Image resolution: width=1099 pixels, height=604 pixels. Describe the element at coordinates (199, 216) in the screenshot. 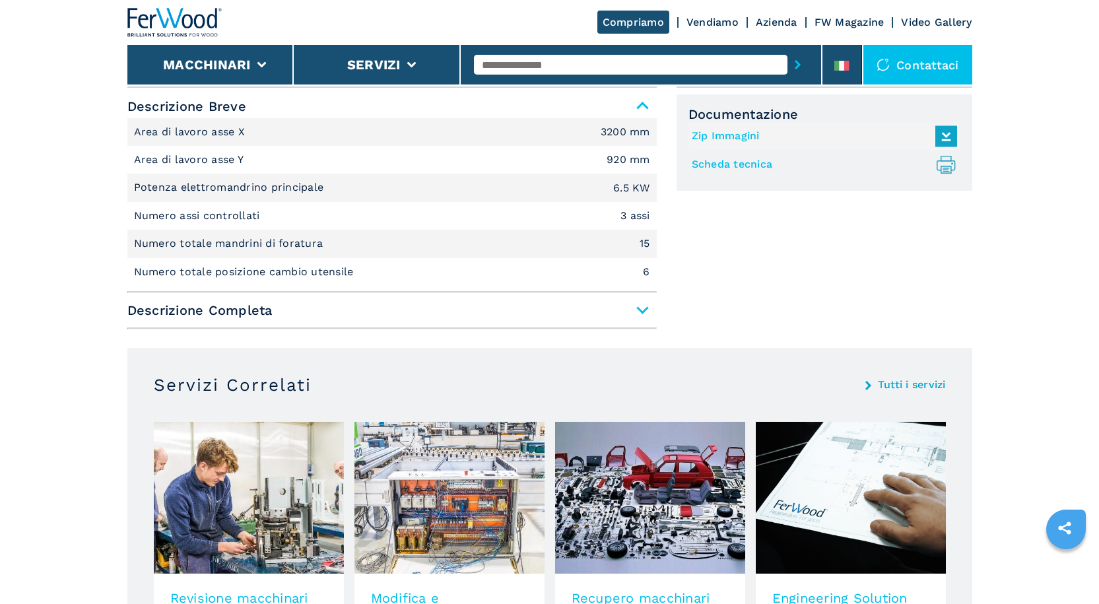

I see `p: Numero assi controllati` at that location.